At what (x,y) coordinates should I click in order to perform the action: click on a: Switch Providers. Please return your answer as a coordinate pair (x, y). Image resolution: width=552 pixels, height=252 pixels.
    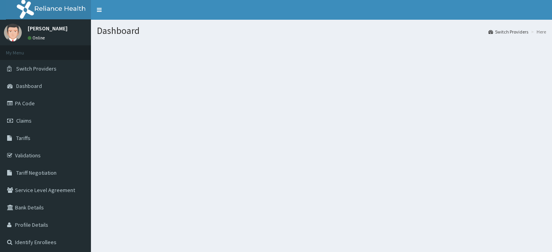
    Looking at the image, I should click on (508, 32).